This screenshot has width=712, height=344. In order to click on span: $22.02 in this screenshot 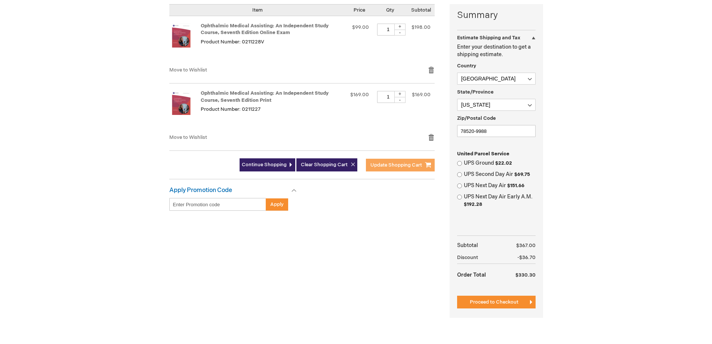, I will do `click(504, 163)`.